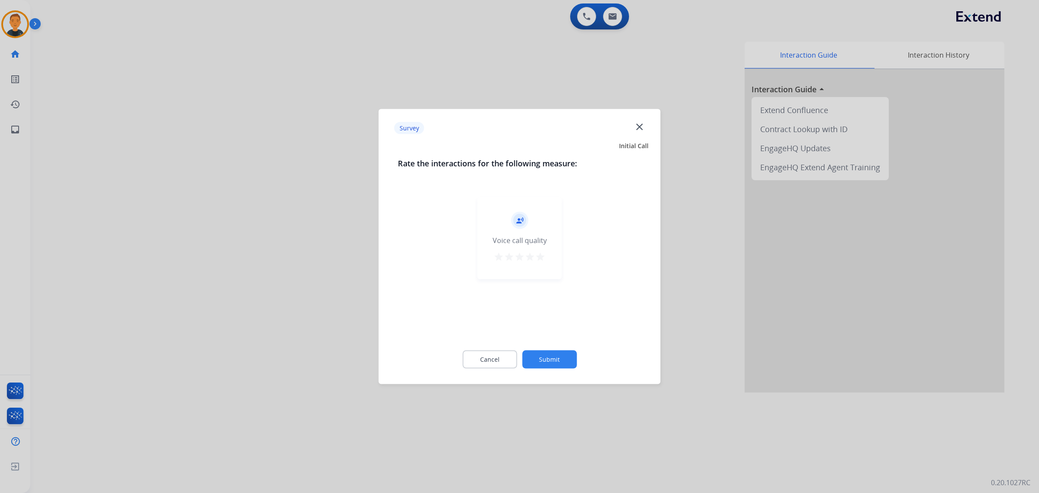  What do you see at coordinates (639, 126) in the screenshot?
I see `mat-icon: close` at bounding box center [639, 126].